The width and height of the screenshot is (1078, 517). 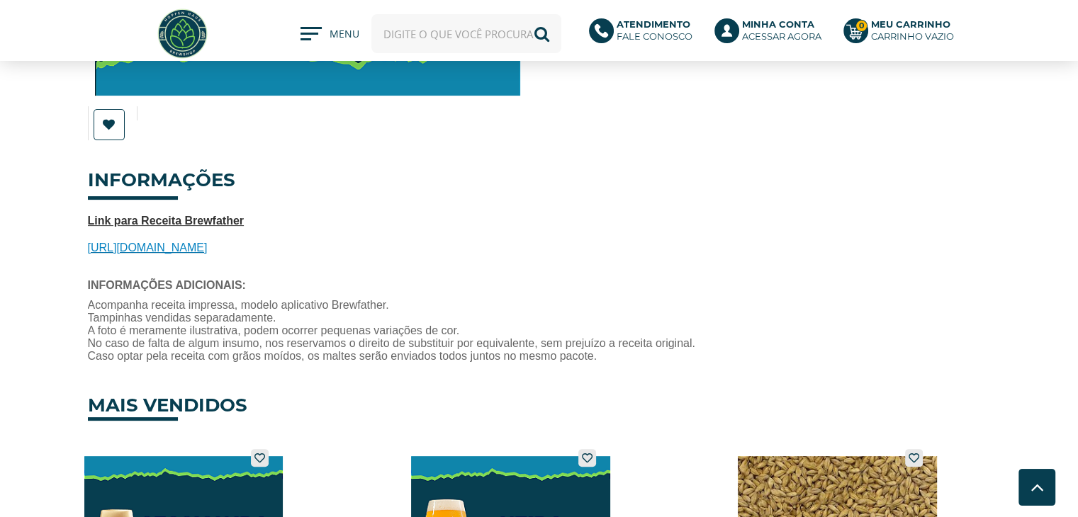 What do you see at coordinates (644, 34) in the screenshot?
I see `a: AtendimentoFale conosco` at bounding box center [644, 34].